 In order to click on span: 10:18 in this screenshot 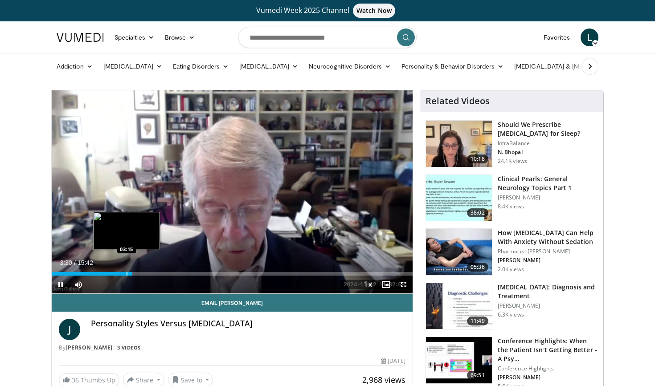, I will do `click(478, 159)`.